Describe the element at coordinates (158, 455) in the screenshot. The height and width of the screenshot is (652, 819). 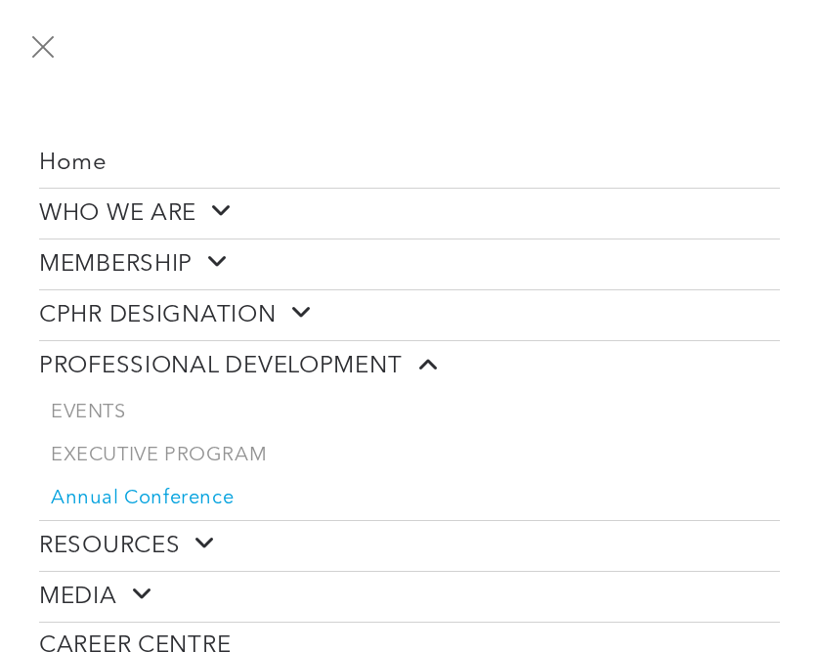
I see `span: EXECUTIVE PROGRAM` at that location.